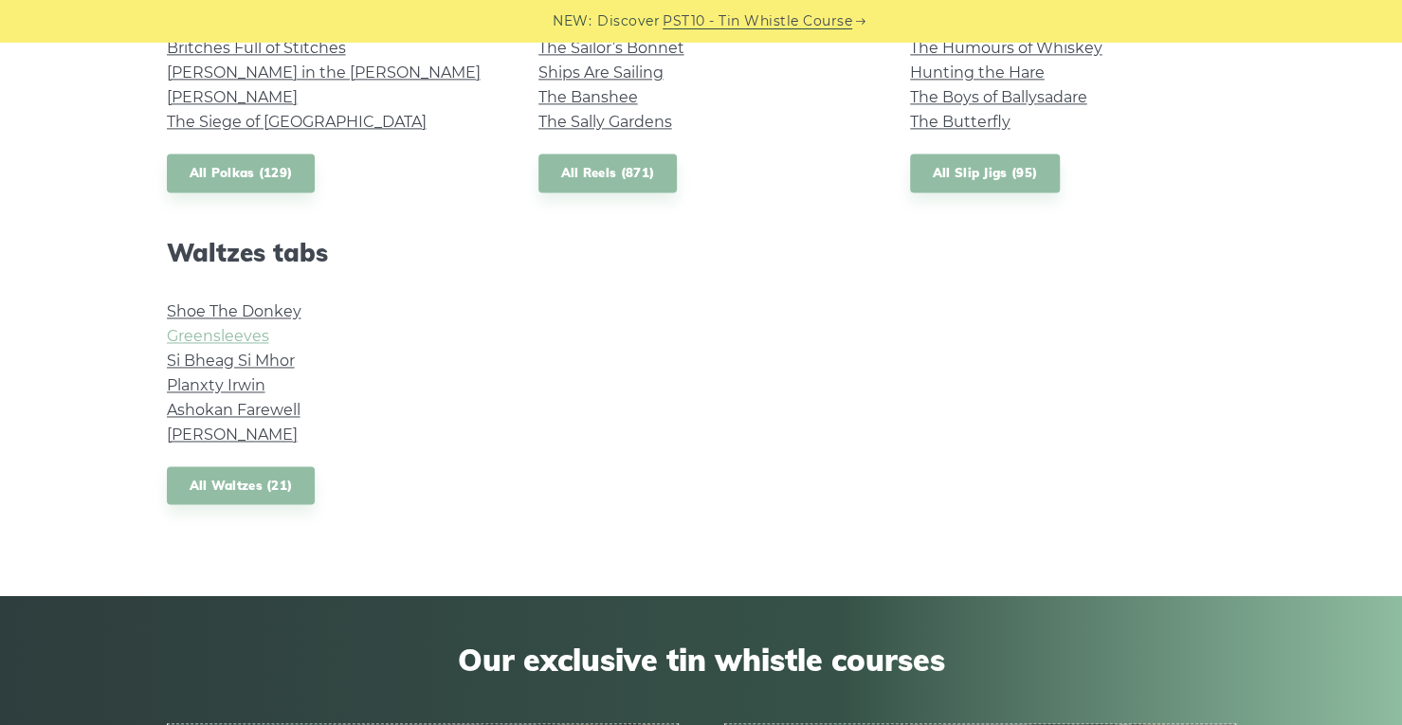  Describe the element at coordinates (230, 360) in the screenshot. I see `a: Si­ Bheag Si­ Mhor` at that location.